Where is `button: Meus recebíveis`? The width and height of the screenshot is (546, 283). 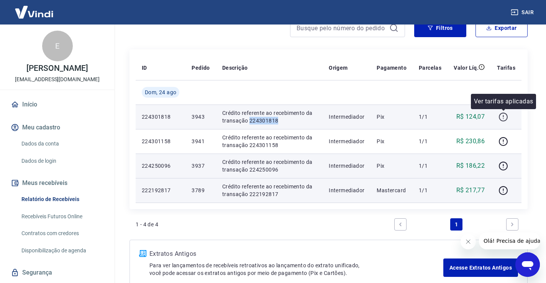
button: Meus recebíveis is located at coordinates (57, 183).